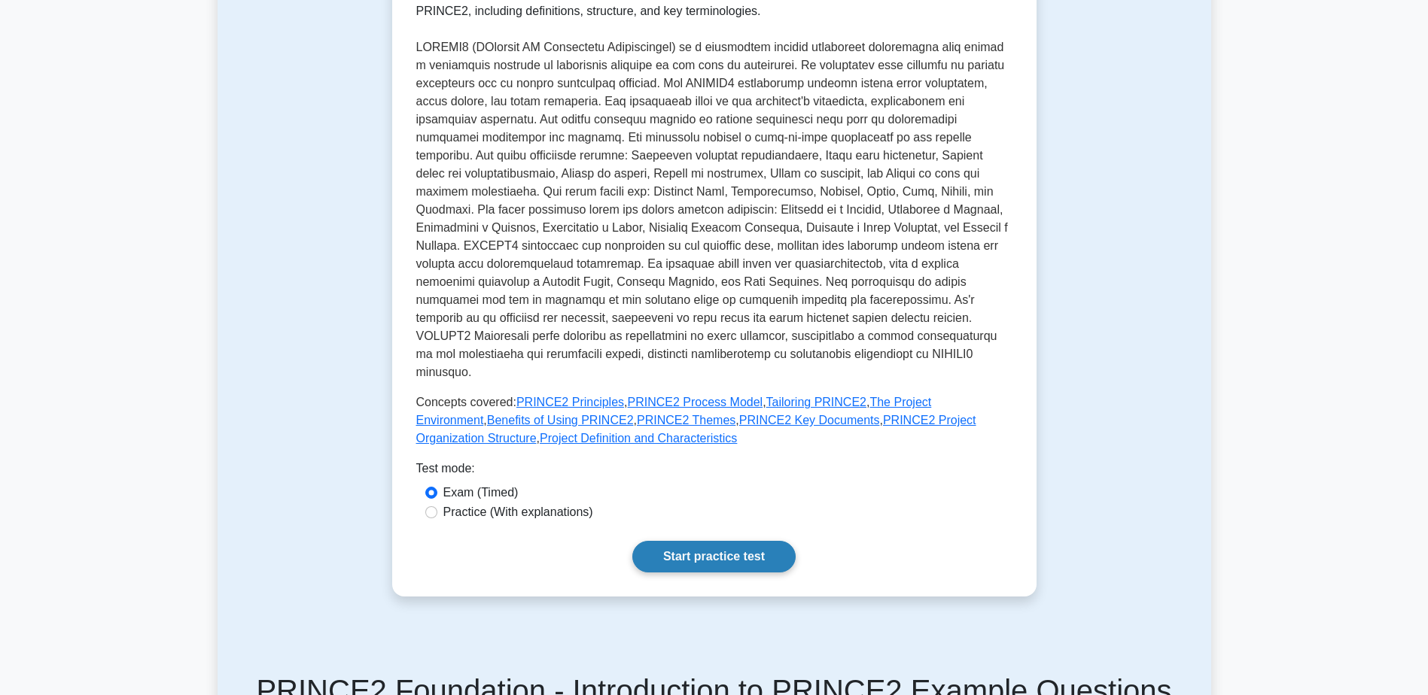 The width and height of the screenshot is (1428, 695). What do you see at coordinates (695, 402) in the screenshot?
I see `a: PRINCE2 Process Model` at bounding box center [695, 402].